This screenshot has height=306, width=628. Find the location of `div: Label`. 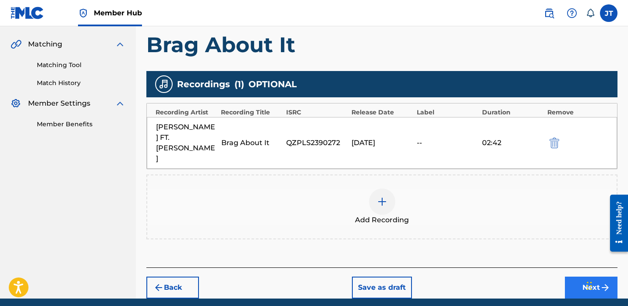

div: Label is located at coordinates (447, 112).